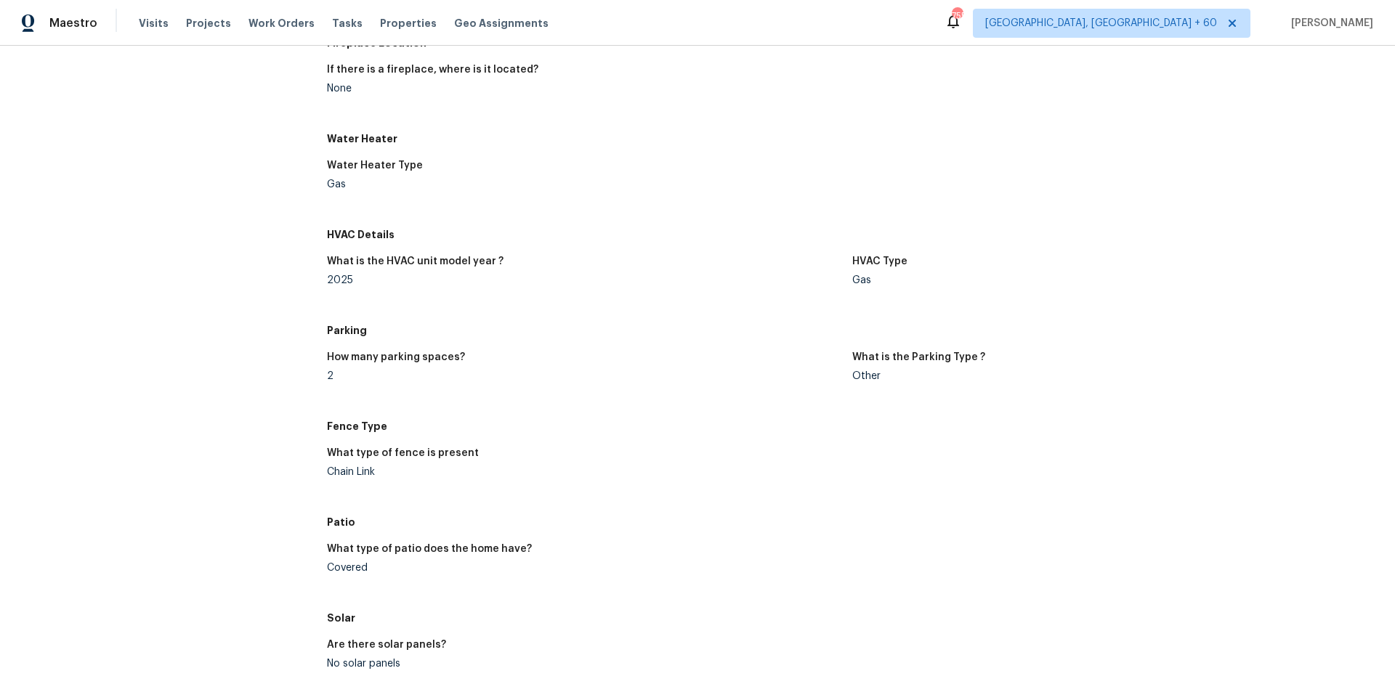 Image resolution: width=1395 pixels, height=692 pixels. What do you see at coordinates (1109, 376) in the screenshot?
I see `div: Other` at bounding box center [1109, 376].